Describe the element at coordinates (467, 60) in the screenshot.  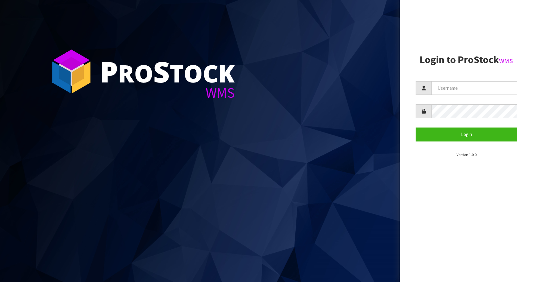
I see `h2: Login to ProStock` at that location.